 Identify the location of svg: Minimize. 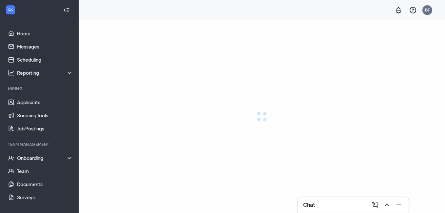
(399, 205).